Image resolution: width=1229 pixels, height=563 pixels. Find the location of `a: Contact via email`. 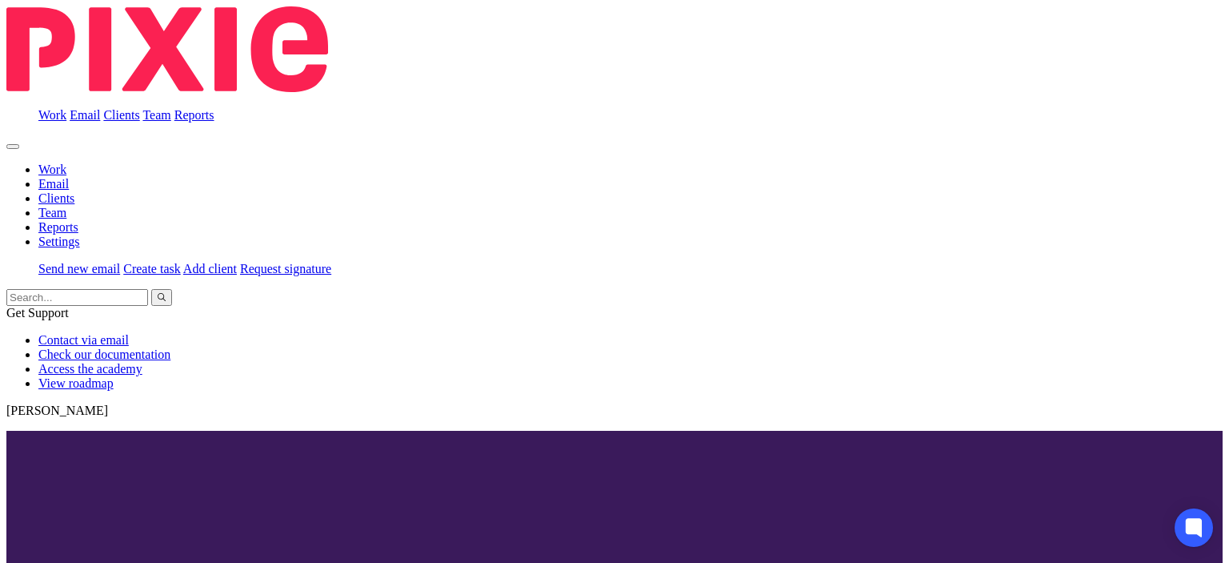

a: Contact via email is located at coordinates (83, 339).